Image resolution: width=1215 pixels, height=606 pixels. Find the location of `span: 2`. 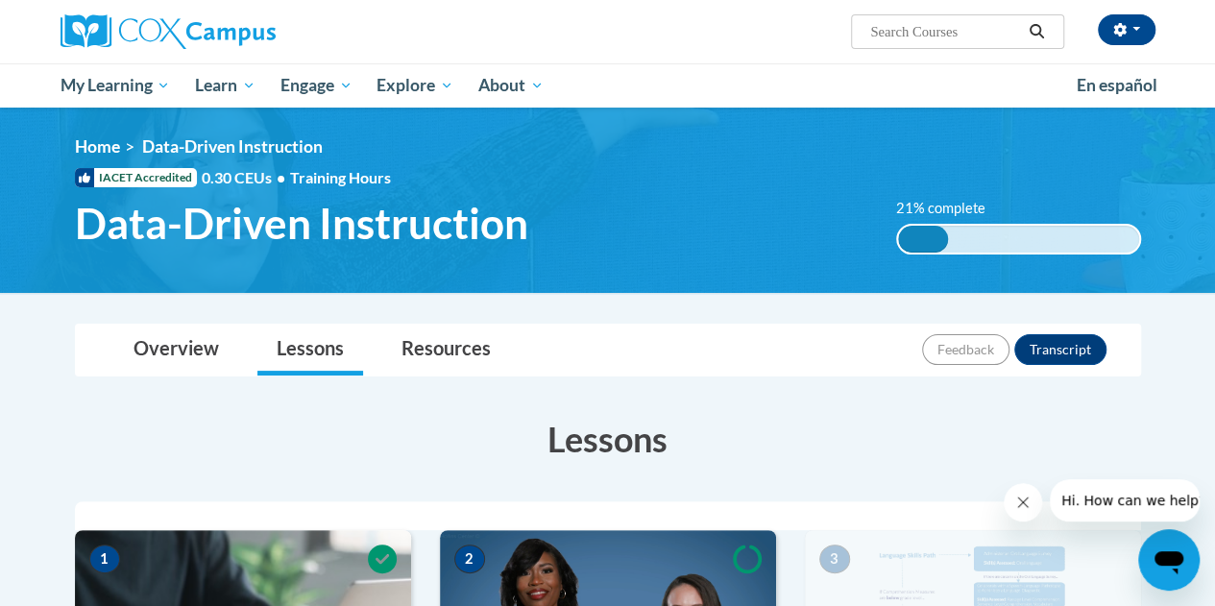

span: 2 is located at coordinates (470, 559).